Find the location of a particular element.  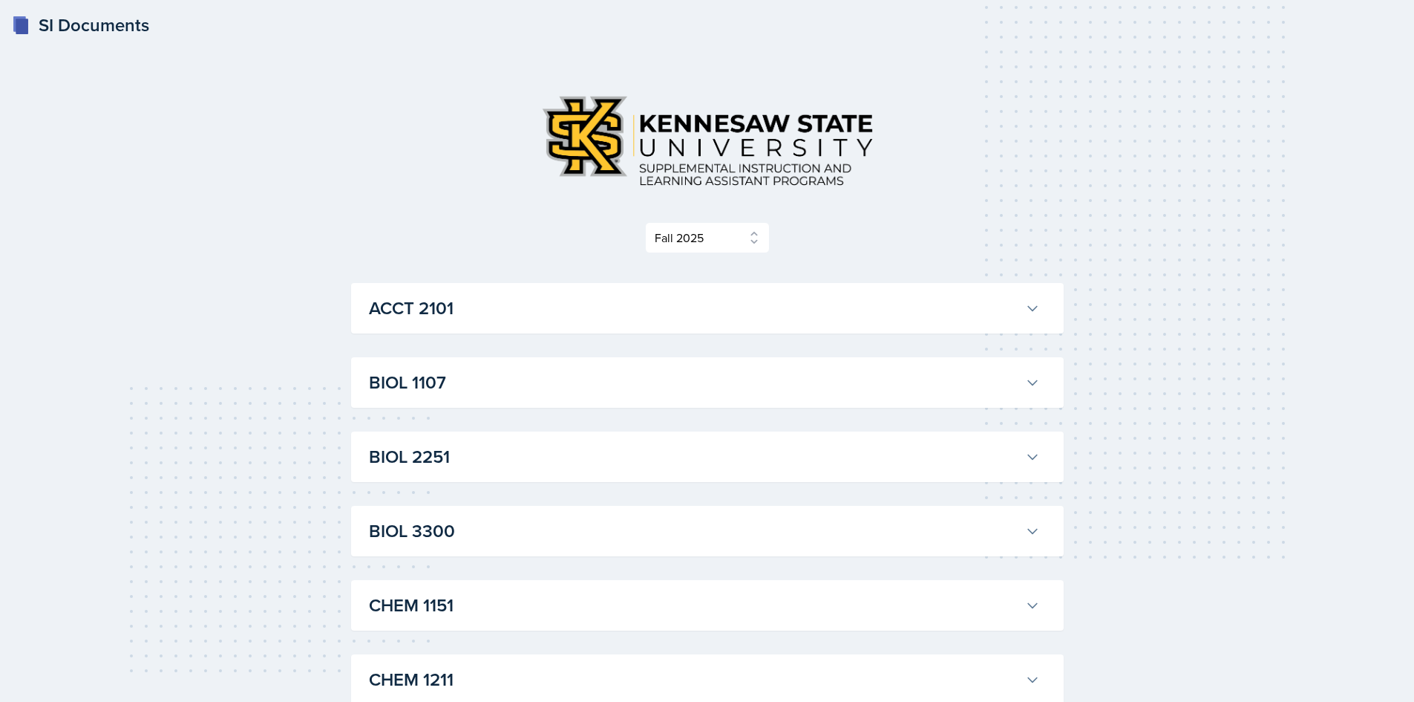

h3: CHEM 1211 is located at coordinates (694, 679).